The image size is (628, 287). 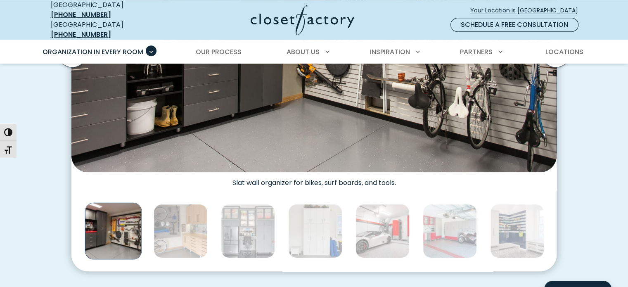 I want to click on span: About Us, so click(x=303, y=52).